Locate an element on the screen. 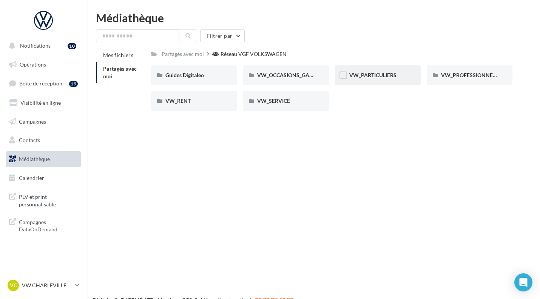 This screenshot has height=299, width=540. span: Campagnes is located at coordinates (32, 121).